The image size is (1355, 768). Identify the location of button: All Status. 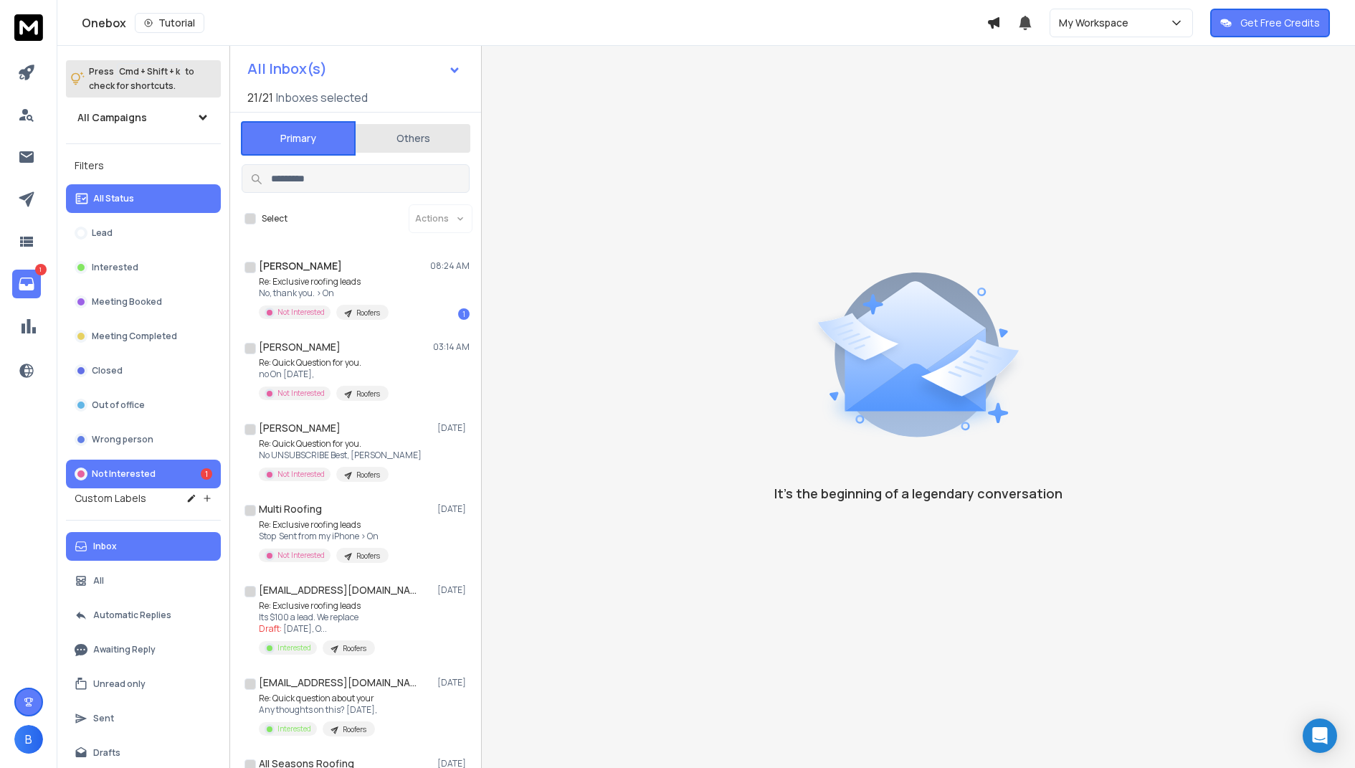
(143, 199).